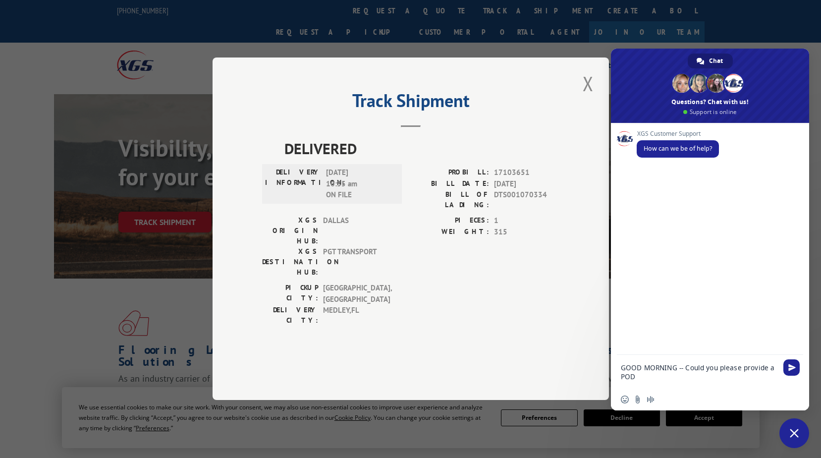 This screenshot has width=821, height=458. Describe the element at coordinates (795, 433) in the screenshot. I see `a: Close chat` at that location.